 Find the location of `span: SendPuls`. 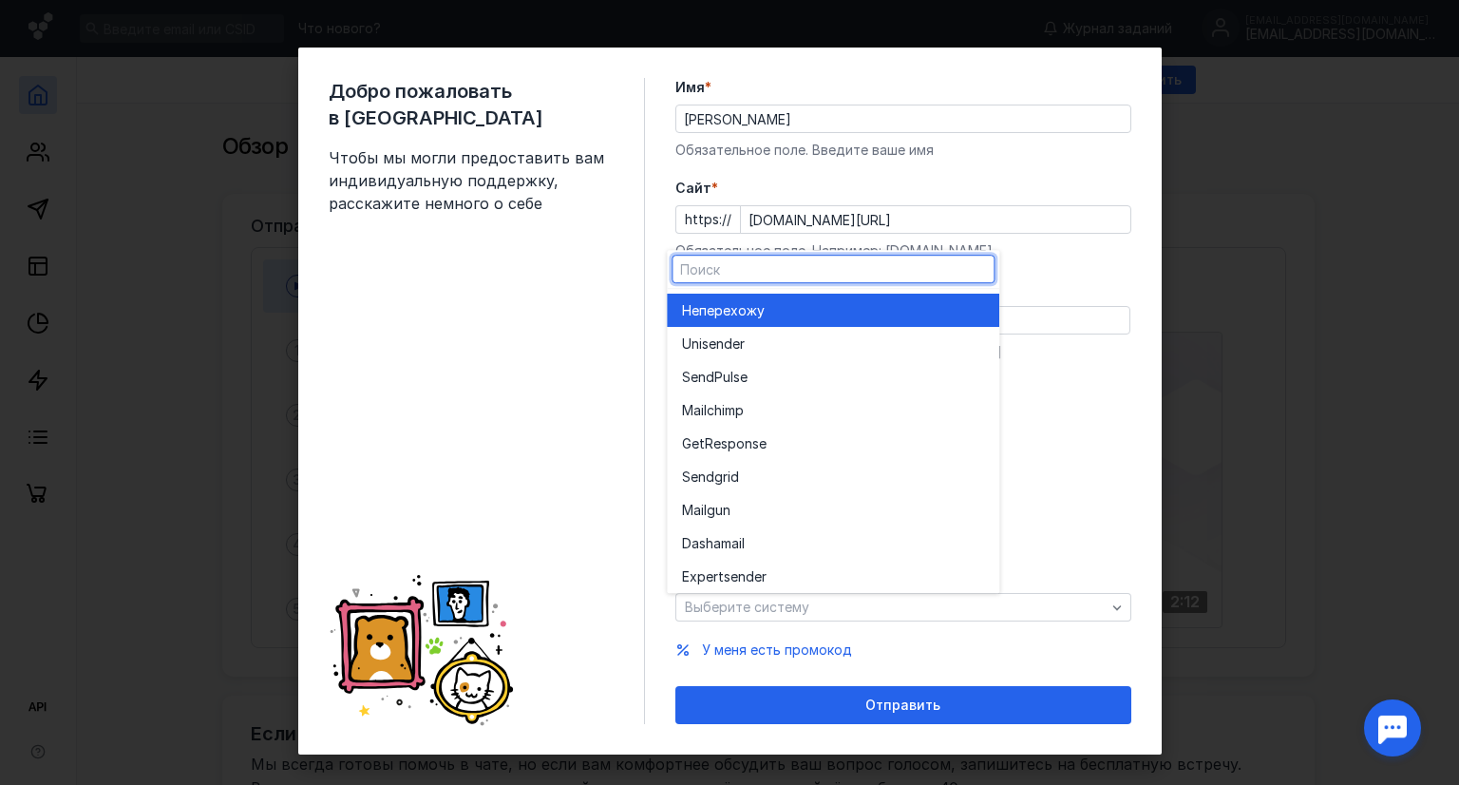

span: SendPuls is located at coordinates (711, 377).